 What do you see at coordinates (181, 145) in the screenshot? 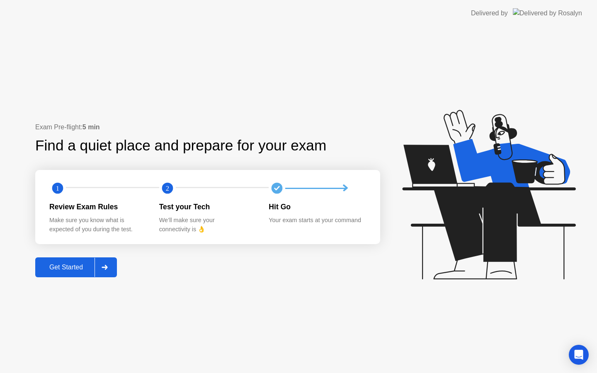
I see `div: Find a quiet place and prepare for your exam` at bounding box center [181, 145].